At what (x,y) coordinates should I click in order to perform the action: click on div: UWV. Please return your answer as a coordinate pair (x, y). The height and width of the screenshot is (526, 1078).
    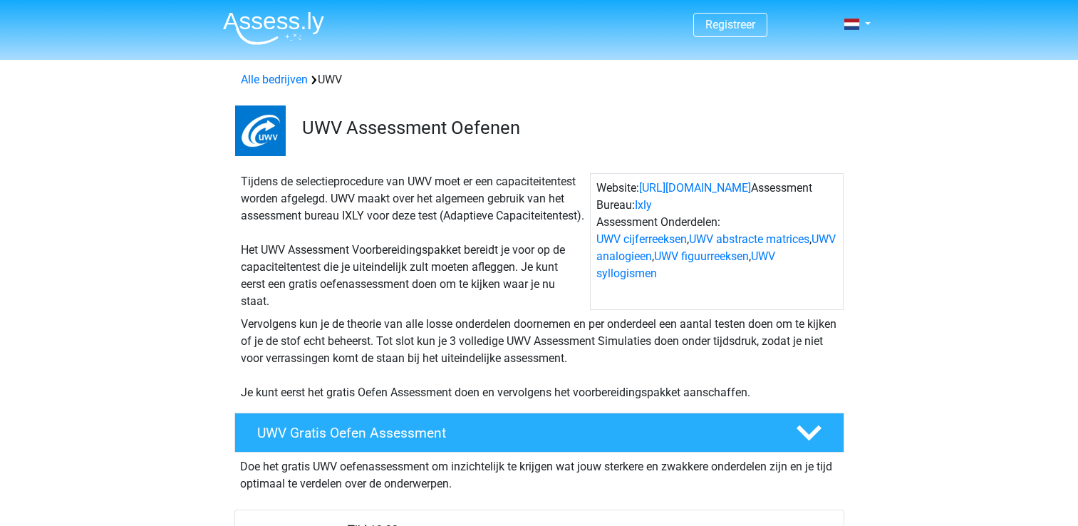
    Looking at the image, I should click on (539, 80).